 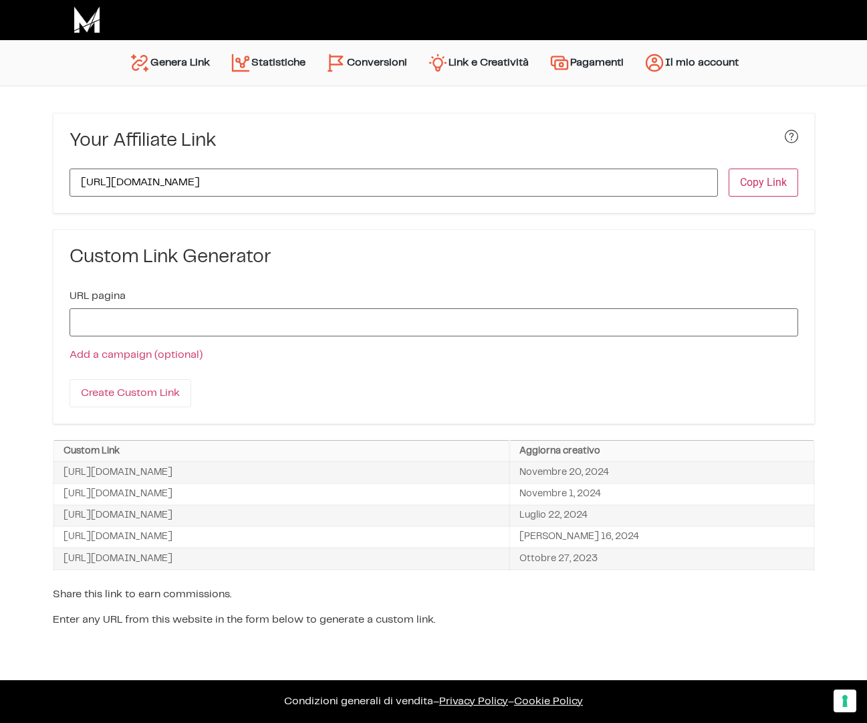 I want to click on img: conversion-2.svg, so click(x=336, y=63).